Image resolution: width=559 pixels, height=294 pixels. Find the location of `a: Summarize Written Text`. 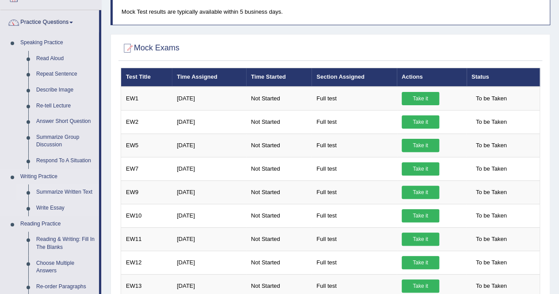

a: Summarize Written Text is located at coordinates (65, 192).